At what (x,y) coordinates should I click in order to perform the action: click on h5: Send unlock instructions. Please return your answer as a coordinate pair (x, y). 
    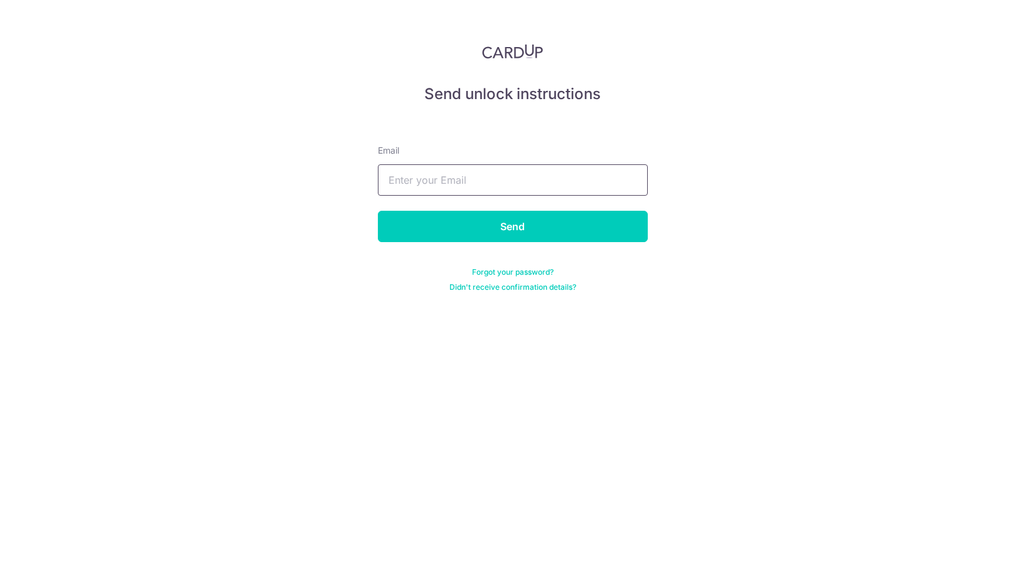
    Looking at the image, I should click on (513, 94).